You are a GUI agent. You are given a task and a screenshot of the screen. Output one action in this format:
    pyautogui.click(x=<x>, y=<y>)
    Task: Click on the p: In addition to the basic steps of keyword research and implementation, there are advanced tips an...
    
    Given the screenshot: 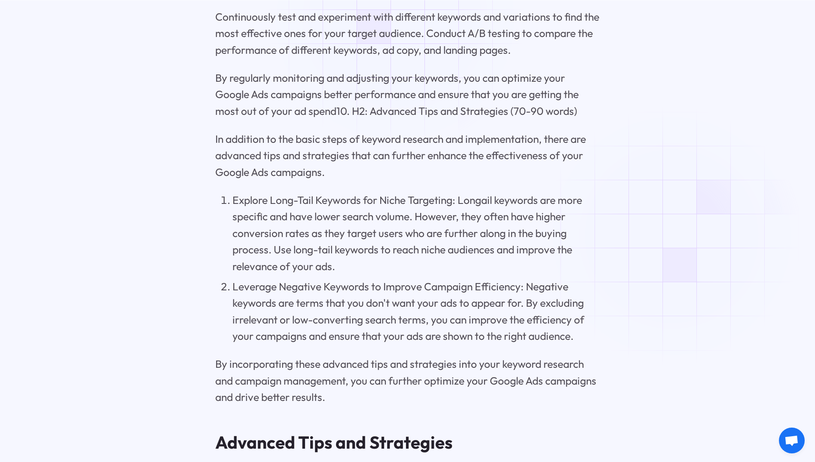 What is the action you would take?
    pyautogui.click(x=408, y=155)
    